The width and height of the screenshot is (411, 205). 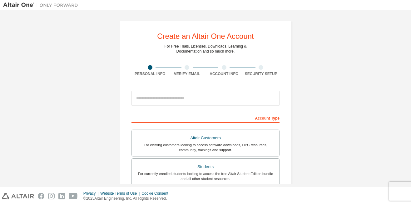 I want to click on p: © 2025 Altair Engineering, Inc. All Rights Reserved., so click(x=128, y=198).